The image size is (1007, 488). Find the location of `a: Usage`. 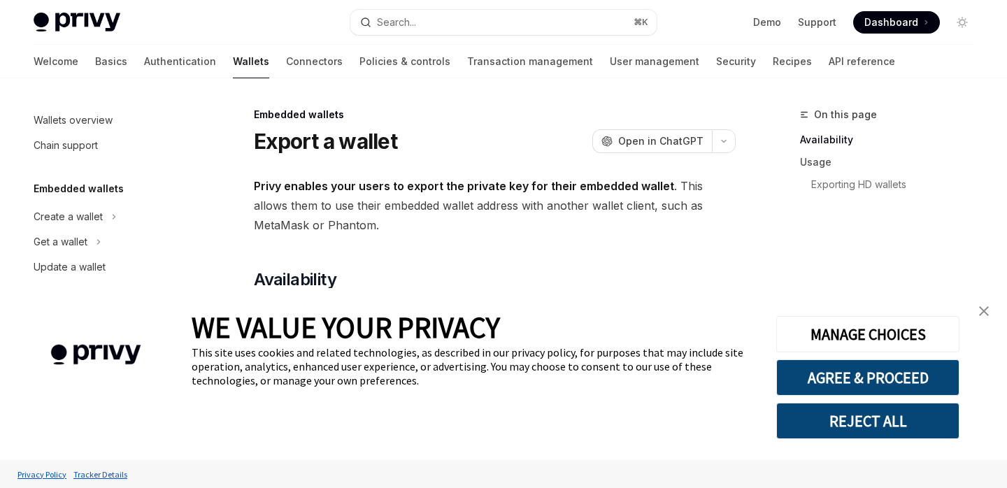

a: Usage is located at coordinates (892, 162).